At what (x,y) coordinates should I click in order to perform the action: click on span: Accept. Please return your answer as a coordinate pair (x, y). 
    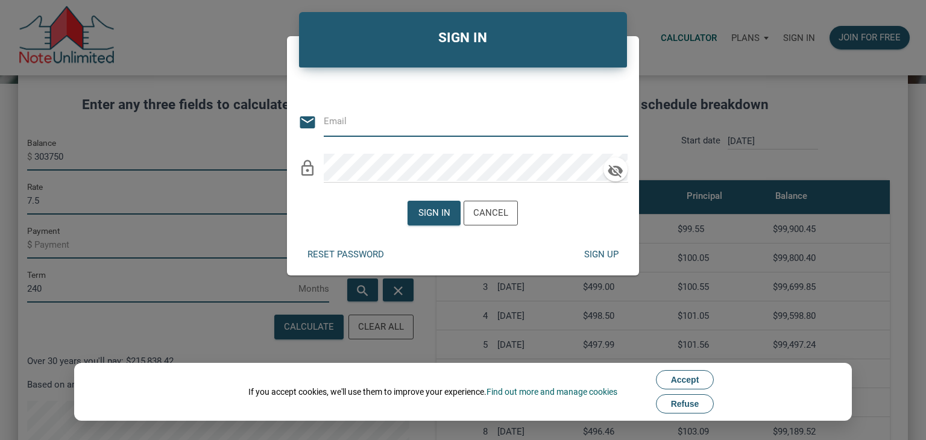
    Looking at the image, I should click on (685, 380).